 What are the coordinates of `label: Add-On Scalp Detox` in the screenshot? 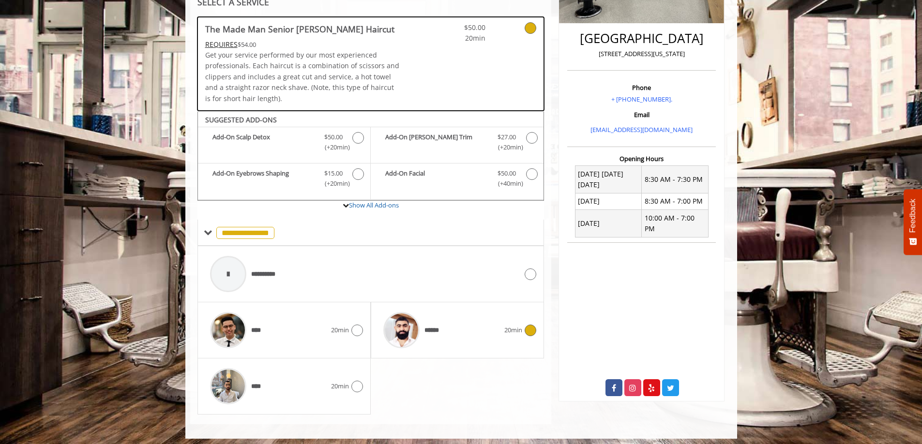 It's located at (284, 143).